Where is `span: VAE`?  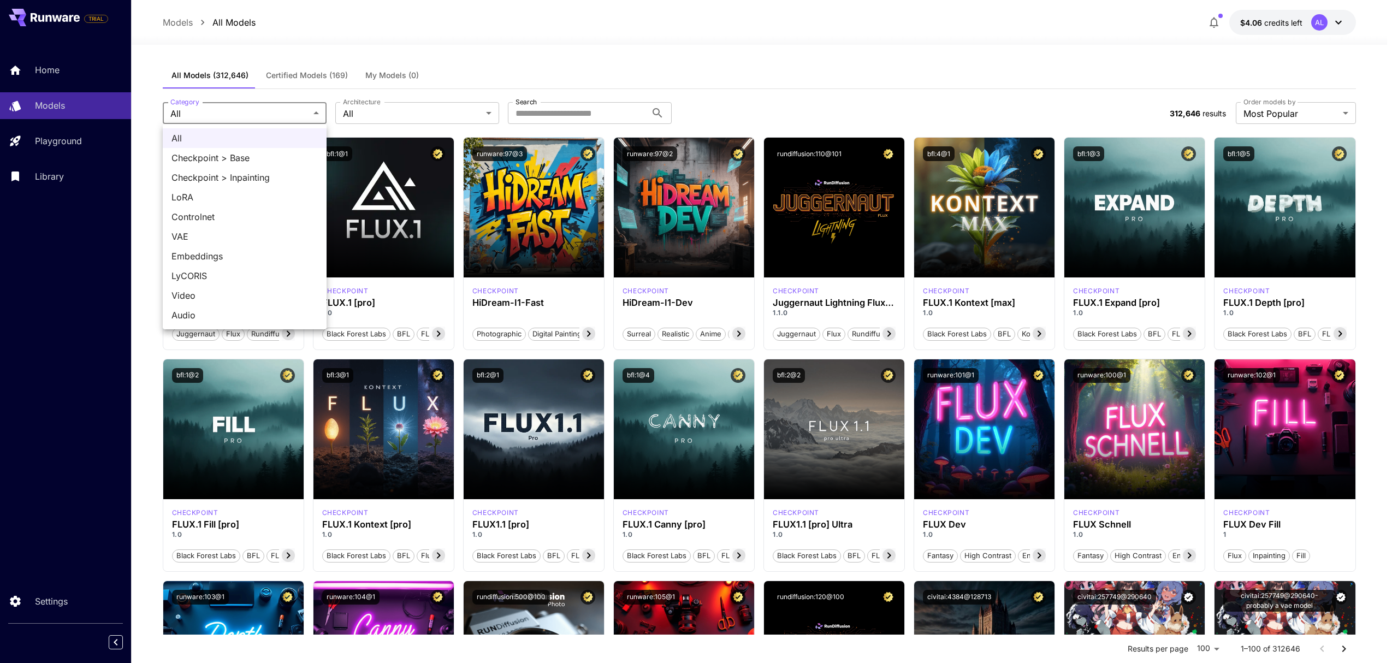
span: VAE is located at coordinates (245, 237).